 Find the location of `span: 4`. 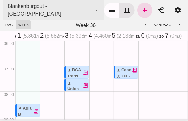

span: 4 is located at coordinates (91, 35).